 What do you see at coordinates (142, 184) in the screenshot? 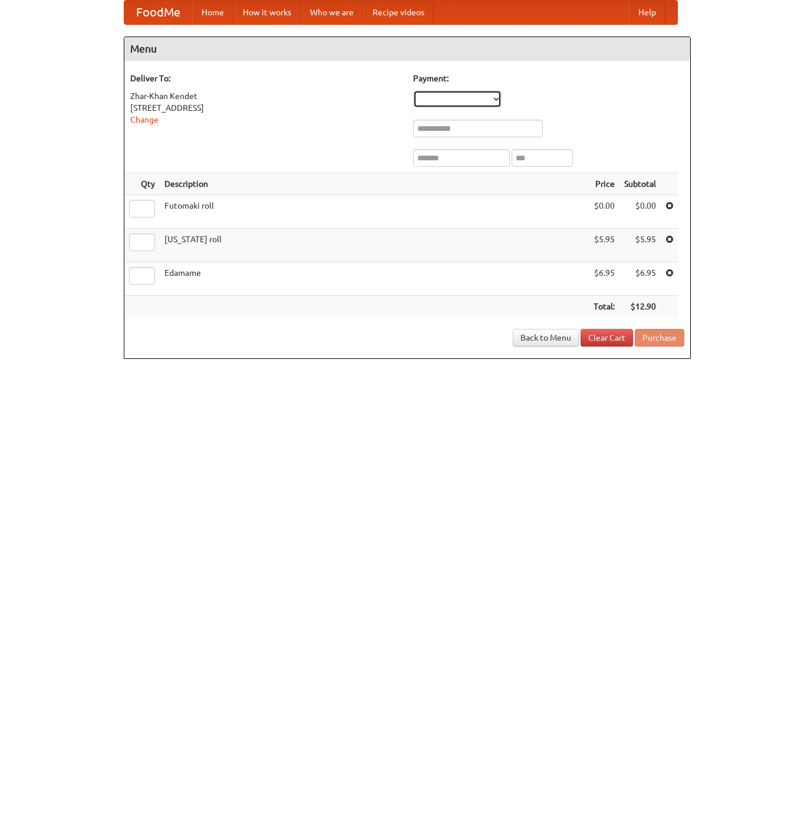
I see `th: Qty` at bounding box center [142, 184].